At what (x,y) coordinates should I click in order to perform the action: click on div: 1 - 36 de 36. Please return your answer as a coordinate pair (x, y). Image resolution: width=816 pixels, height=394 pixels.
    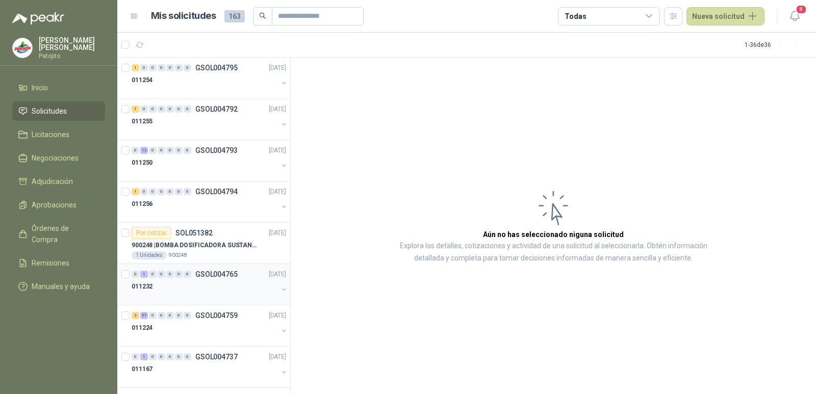
    Looking at the image, I should click on (774, 45).